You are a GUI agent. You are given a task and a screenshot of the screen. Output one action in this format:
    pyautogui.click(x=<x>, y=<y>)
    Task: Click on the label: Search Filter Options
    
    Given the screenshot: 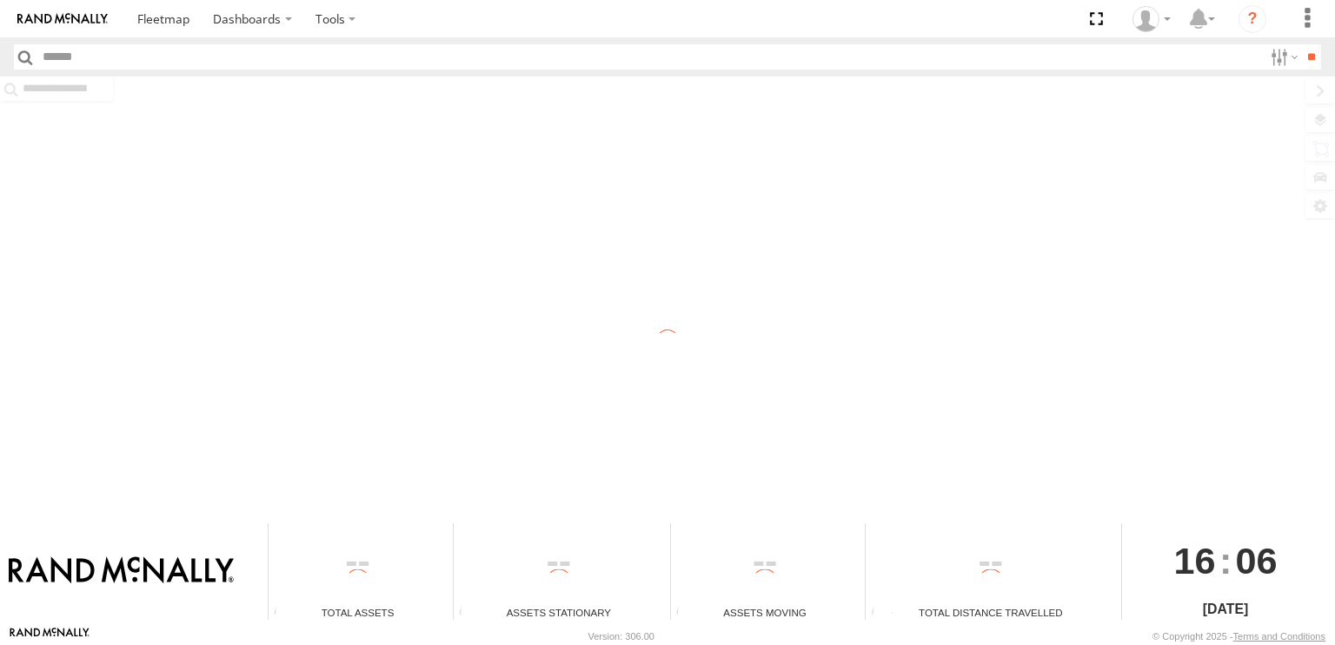 What is the action you would take?
    pyautogui.click(x=1282, y=57)
    